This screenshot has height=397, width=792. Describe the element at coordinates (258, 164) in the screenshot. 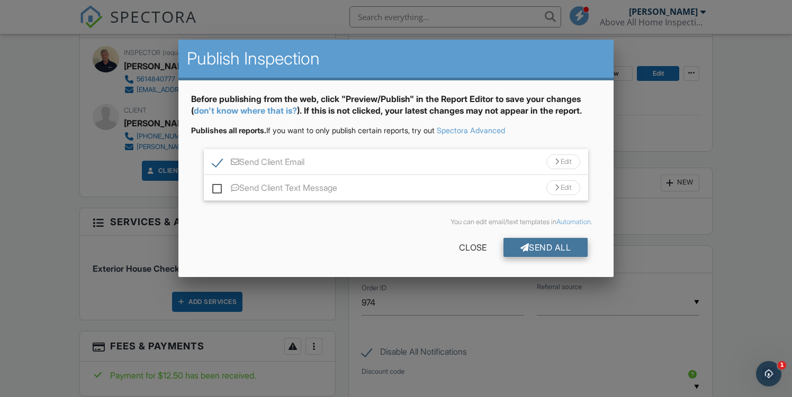

I see `label: Send Client Email` at that location.